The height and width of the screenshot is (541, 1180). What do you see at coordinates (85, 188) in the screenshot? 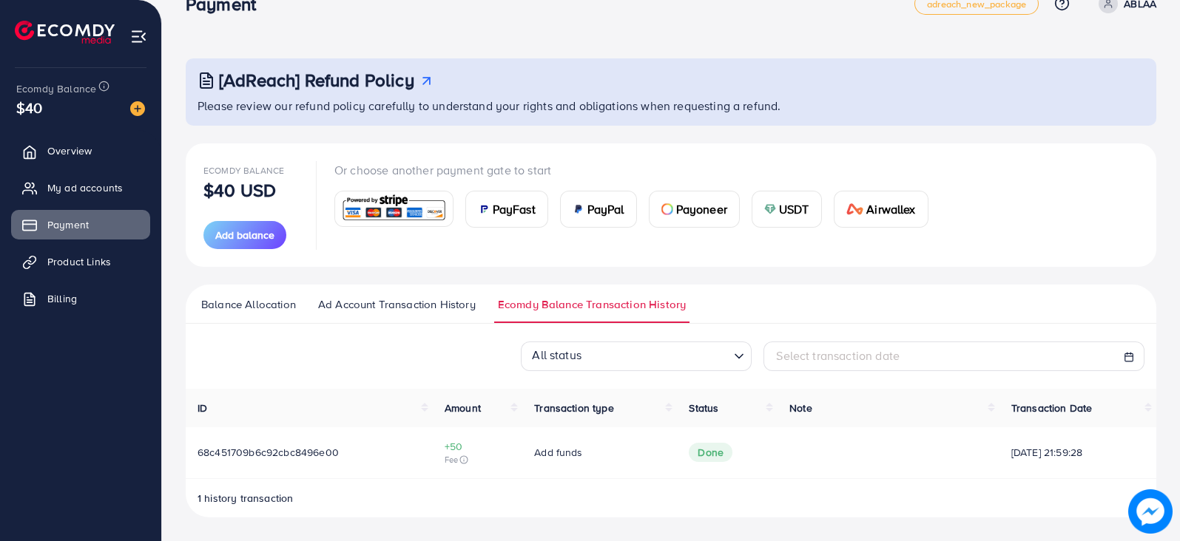
I see `span: My ad accounts` at bounding box center [85, 188].